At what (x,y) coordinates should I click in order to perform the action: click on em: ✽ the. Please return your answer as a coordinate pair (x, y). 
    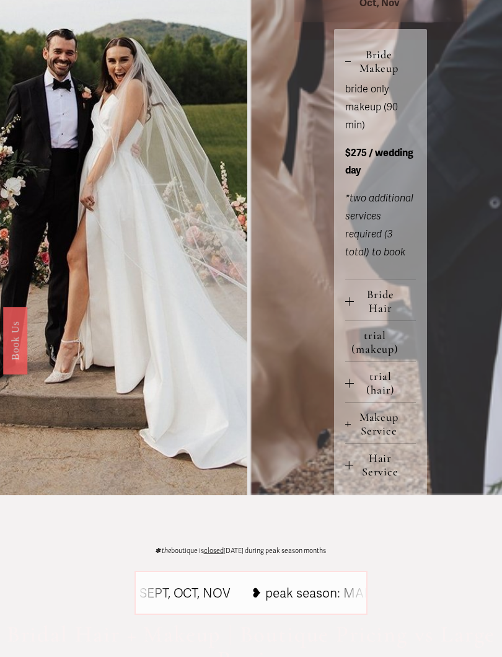
    Looking at the image, I should click on (163, 550).